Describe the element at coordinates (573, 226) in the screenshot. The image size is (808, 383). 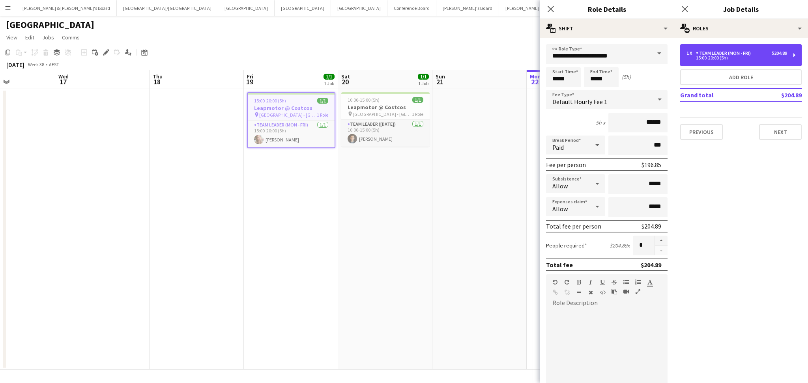
I see `div: Total fee per person` at that location.